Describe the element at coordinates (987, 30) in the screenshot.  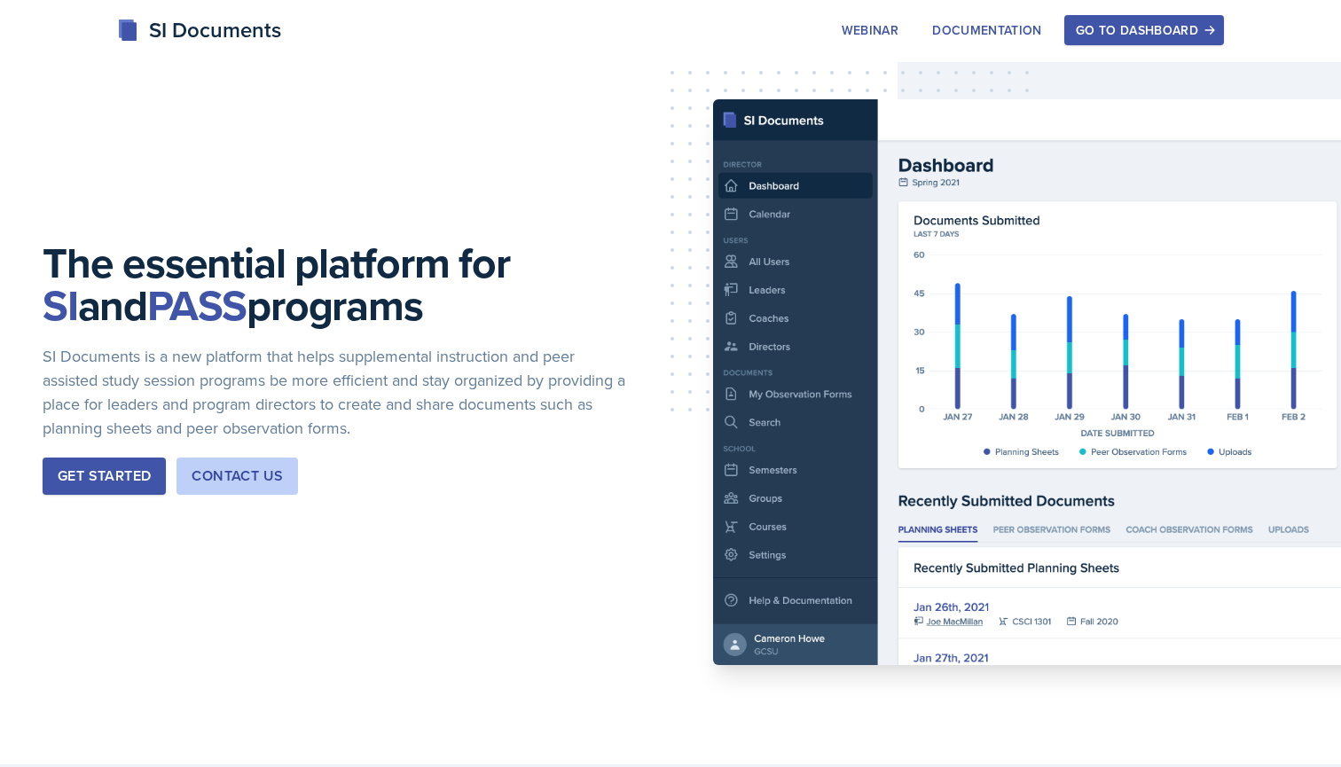
I see `div: Documentation` at that location.